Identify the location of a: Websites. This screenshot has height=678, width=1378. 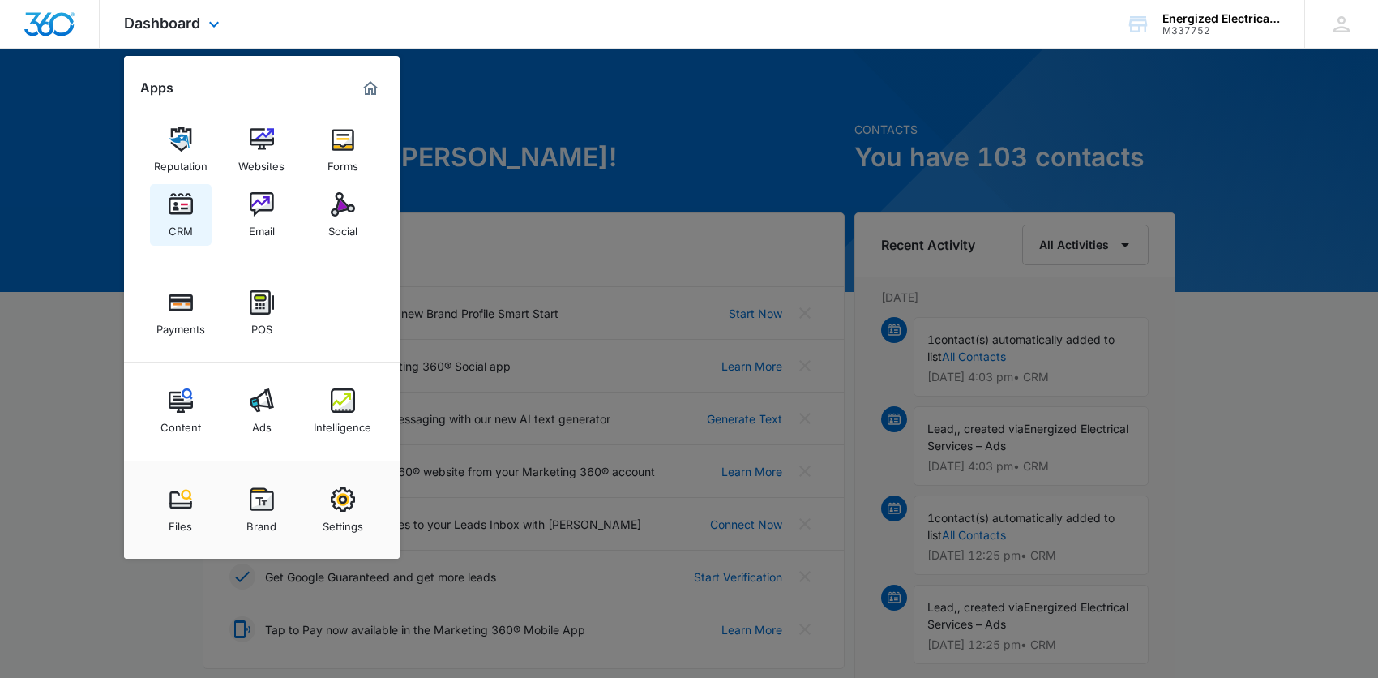
(262, 150).